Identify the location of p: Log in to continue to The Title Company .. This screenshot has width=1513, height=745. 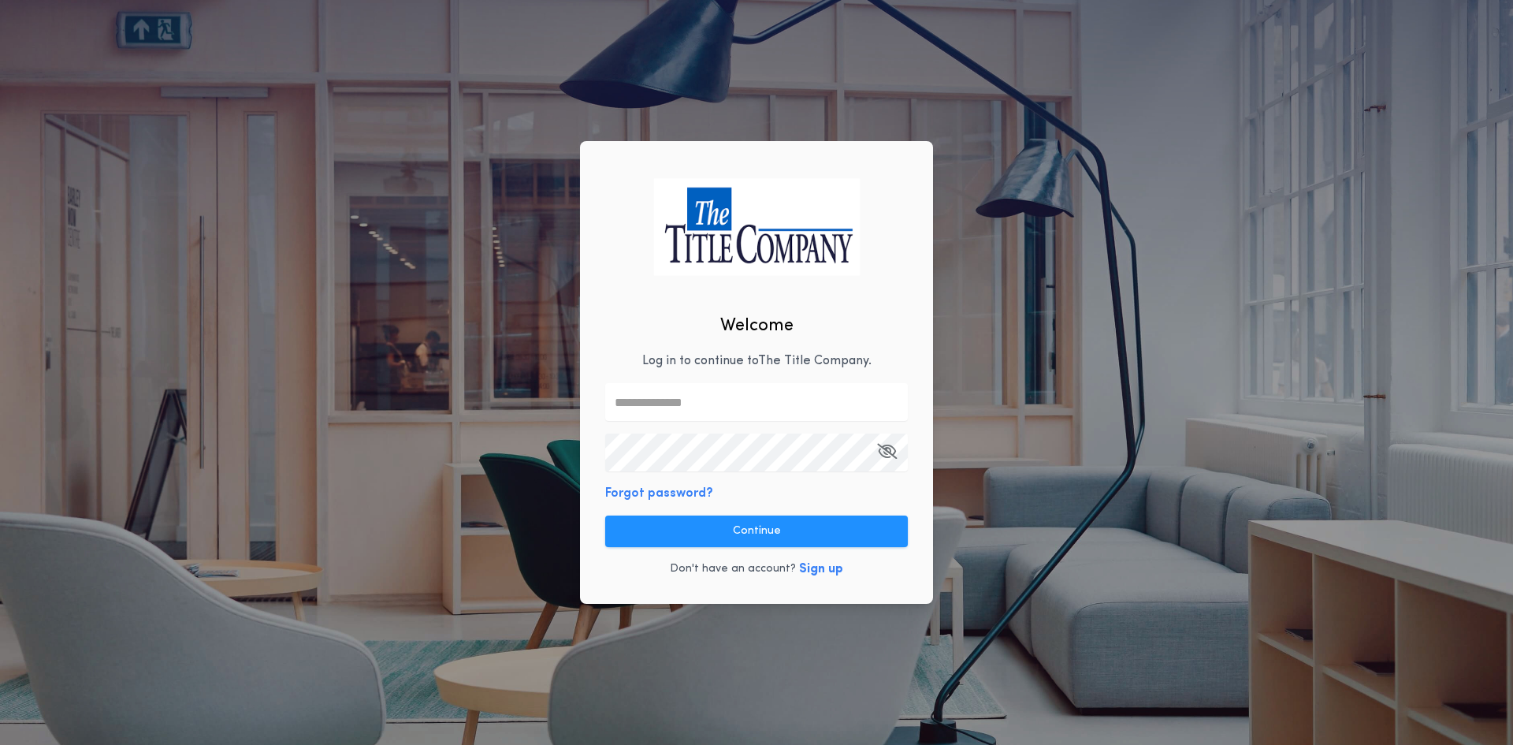
(757, 361).